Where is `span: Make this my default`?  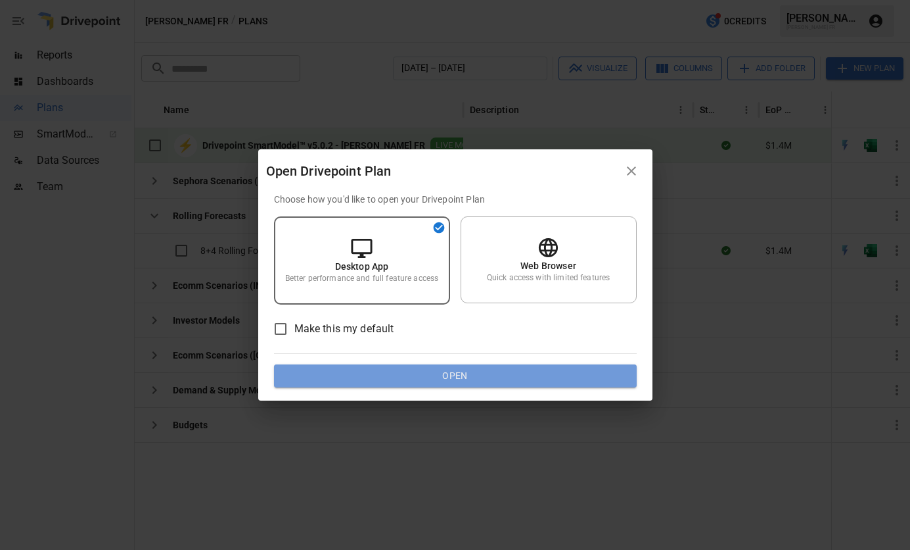 span: Make this my default is located at coordinates (344, 329).